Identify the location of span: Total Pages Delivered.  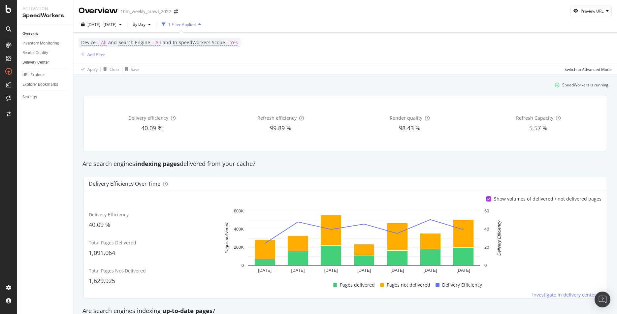
(112, 242).